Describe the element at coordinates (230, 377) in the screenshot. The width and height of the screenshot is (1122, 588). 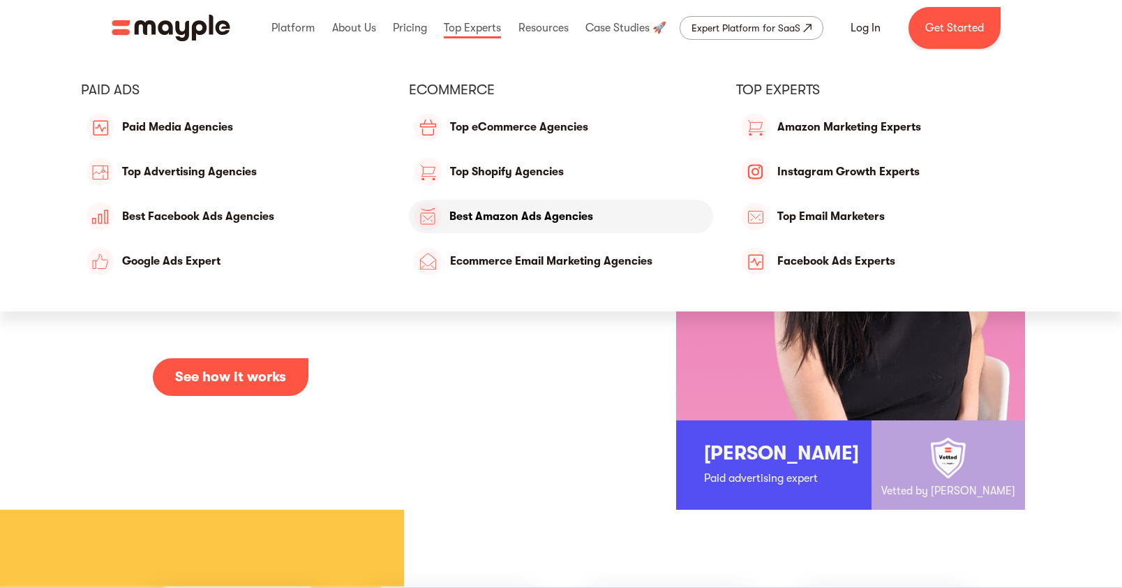
I see `div: See how it works` at that location.